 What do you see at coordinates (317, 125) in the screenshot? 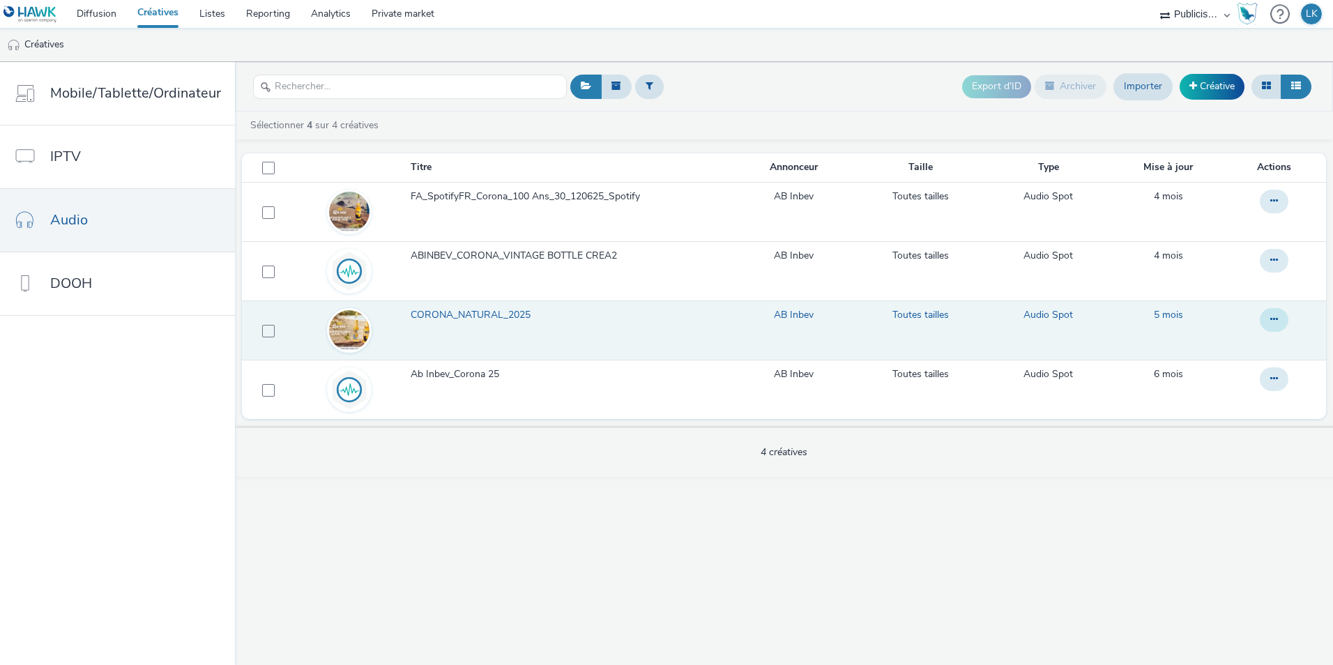
I see `a: Sélectionner sur 4 créatives` at bounding box center [317, 125].